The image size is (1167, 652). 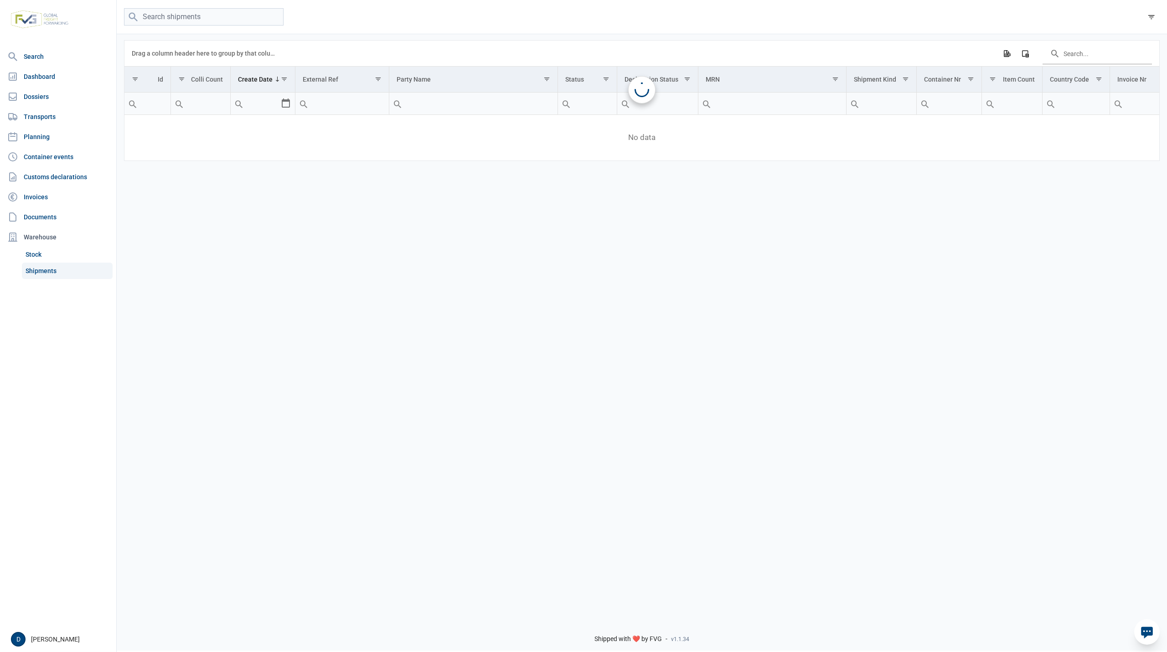 I want to click on div: Column Chooser, so click(x=1025, y=53).